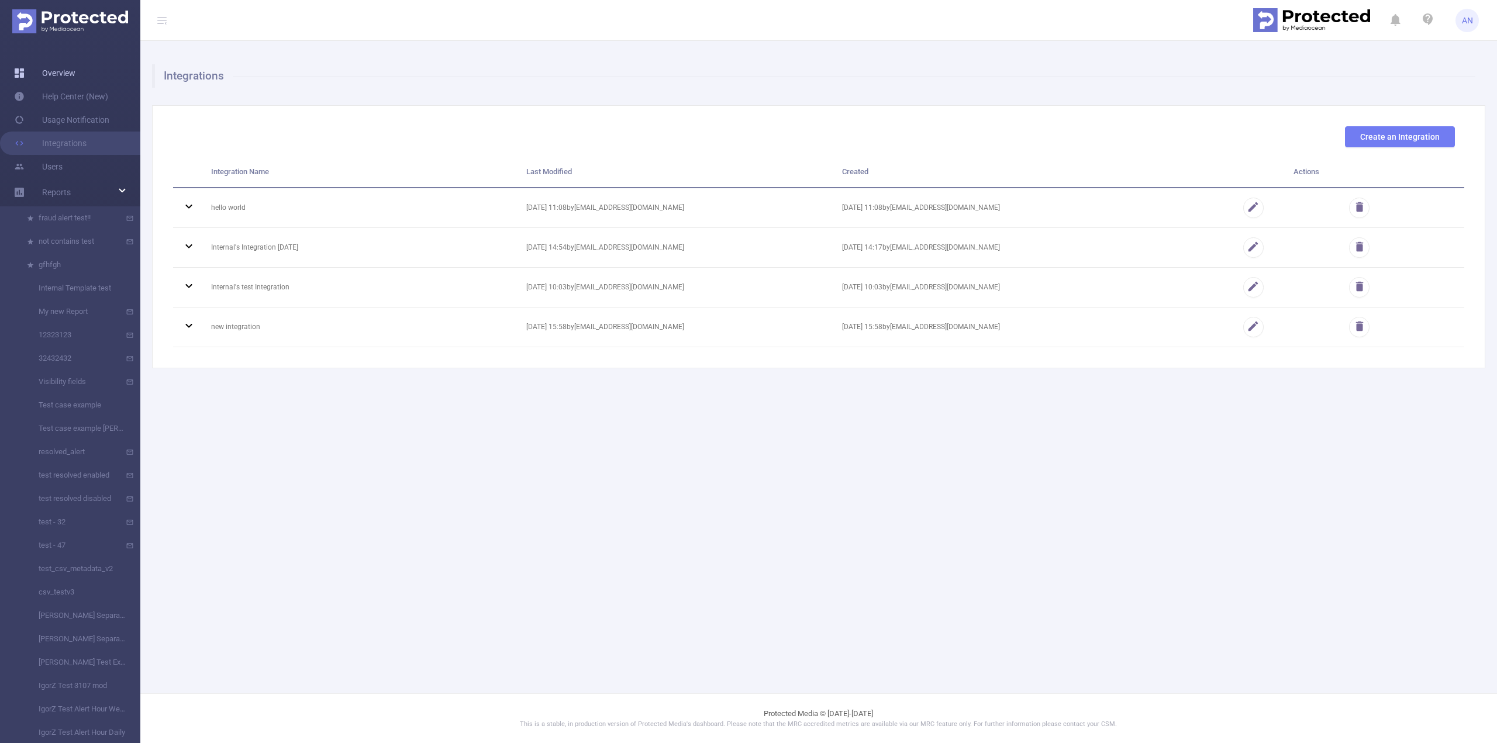 This screenshot has width=1497, height=743. Describe the element at coordinates (50, 143) in the screenshot. I see `a: Integrations` at that location.